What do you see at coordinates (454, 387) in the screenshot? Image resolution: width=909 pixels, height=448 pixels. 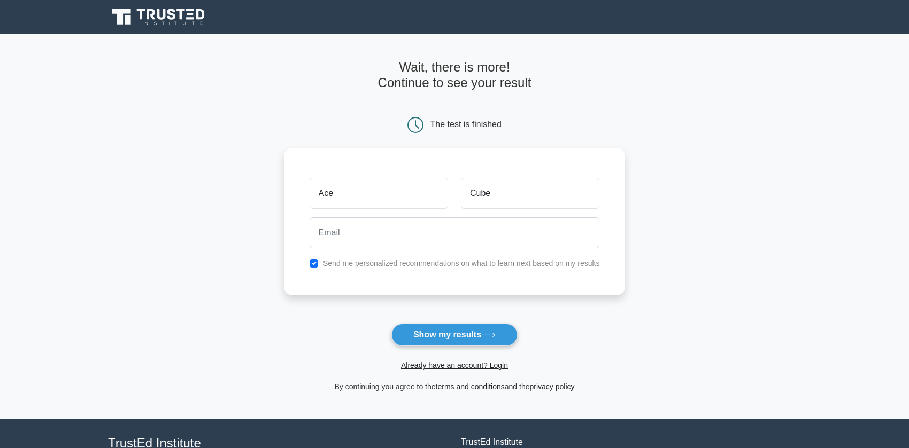 I see `div: By continuing you agree to the and the` at bounding box center [454, 387].